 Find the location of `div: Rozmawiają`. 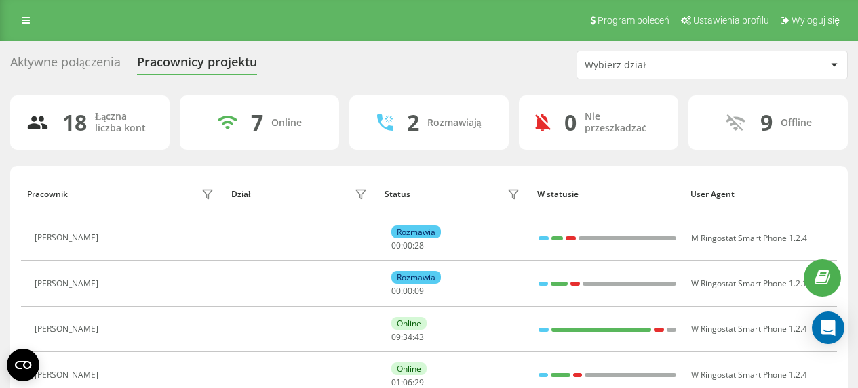

div: Rozmawiają is located at coordinates (454, 123).